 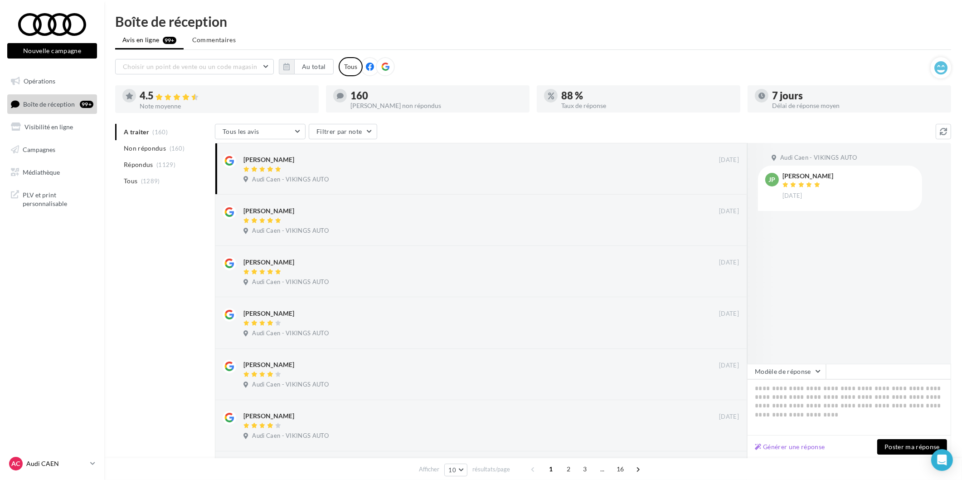 I want to click on span: 2, so click(x=569, y=469).